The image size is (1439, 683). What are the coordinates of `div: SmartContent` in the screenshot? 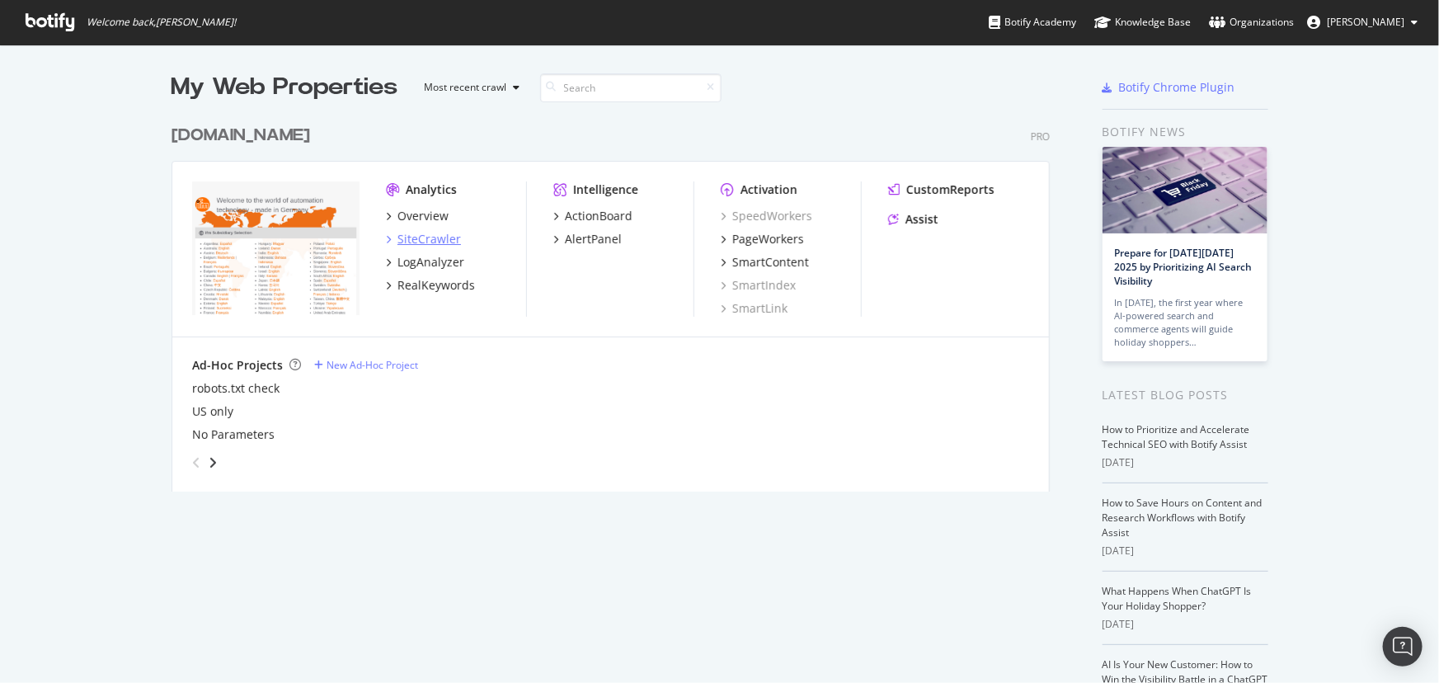 It's located at (770, 262).